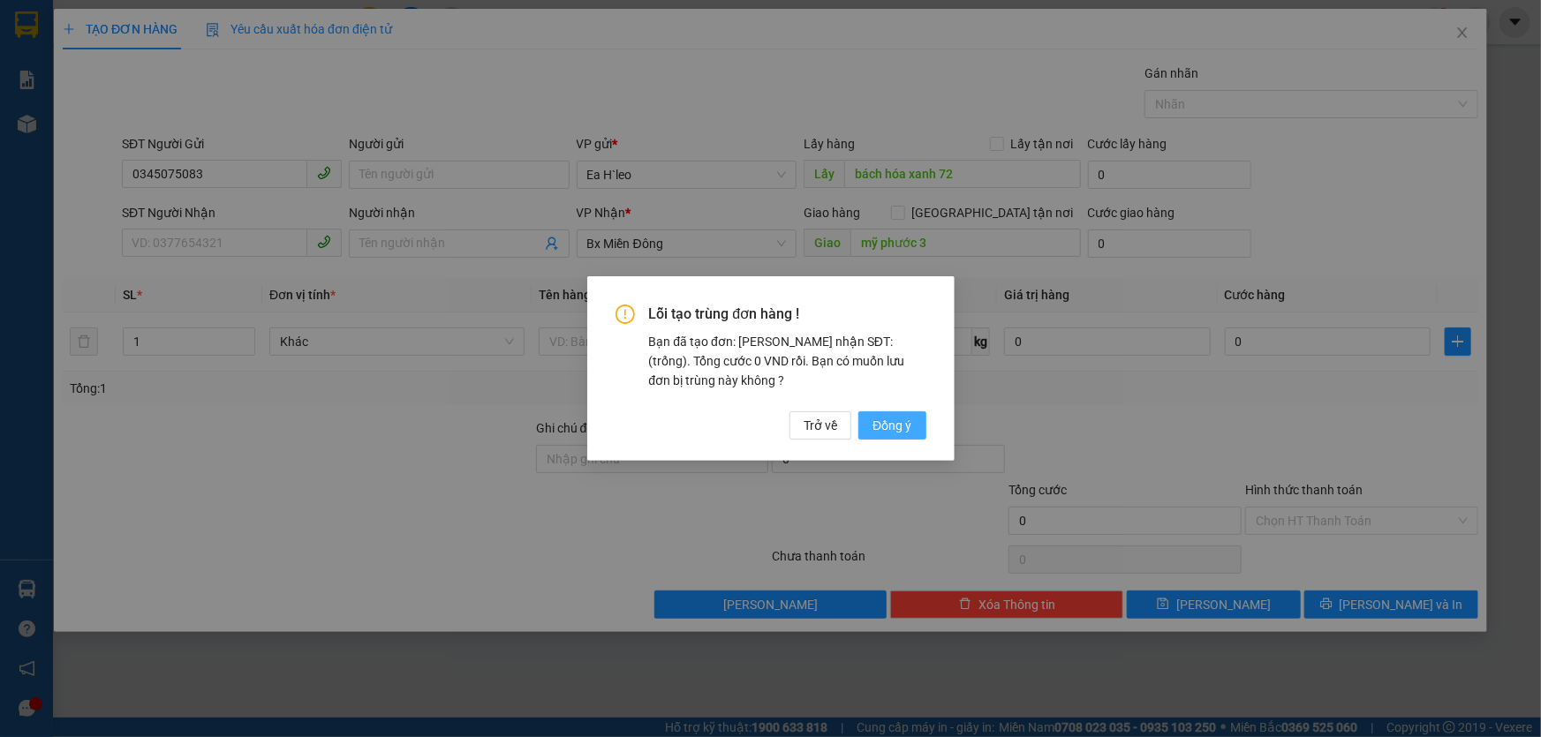 The image size is (1541, 737). I want to click on button: Đồng ý, so click(892, 426).